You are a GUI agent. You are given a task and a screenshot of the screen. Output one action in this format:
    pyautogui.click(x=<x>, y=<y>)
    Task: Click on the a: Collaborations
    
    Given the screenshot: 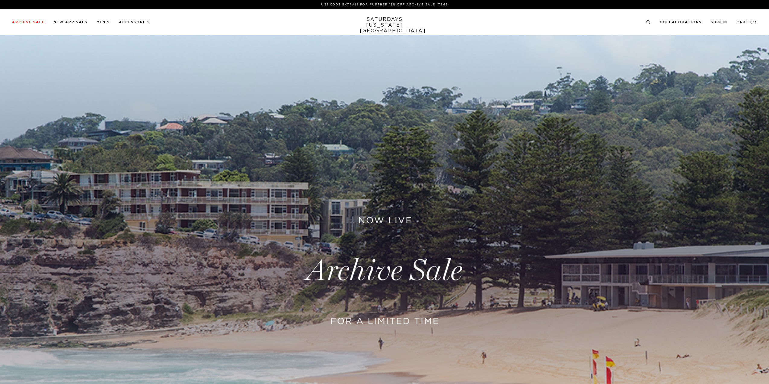 What is the action you would take?
    pyautogui.click(x=681, y=22)
    